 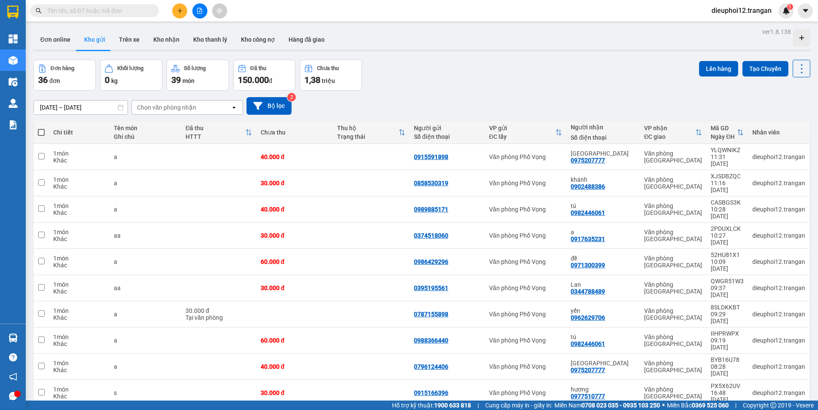 What do you see at coordinates (603, 310) in the screenshot?
I see `div: yến` at bounding box center [603, 310].